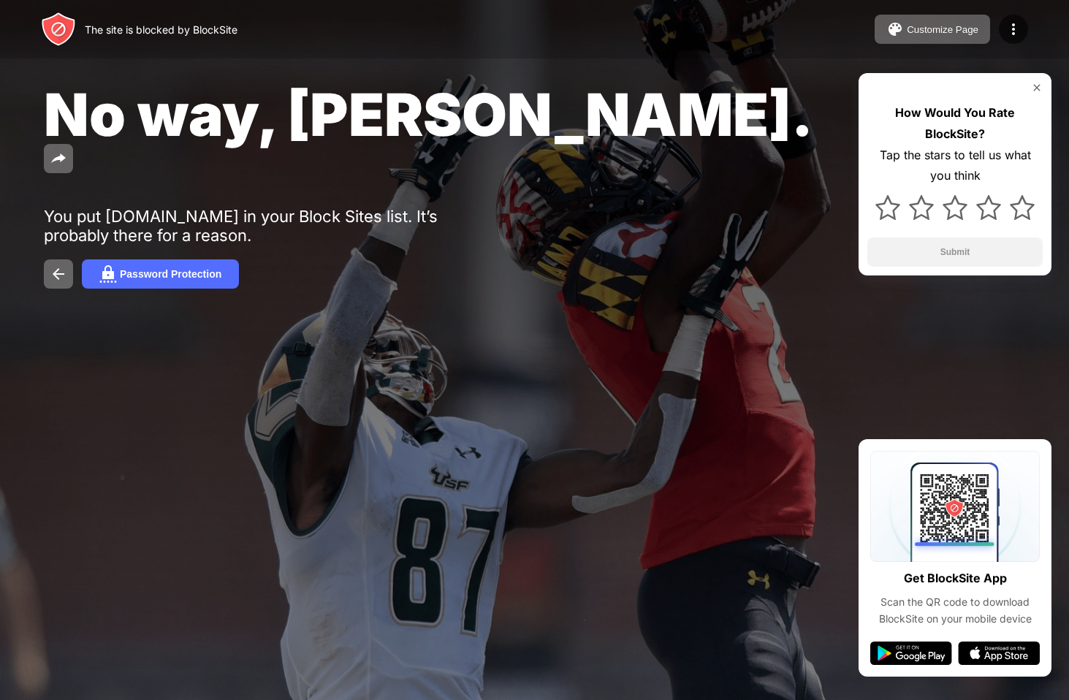 The width and height of the screenshot is (1069, 700). I want to click on button: Password Protection, so click(160, 274).